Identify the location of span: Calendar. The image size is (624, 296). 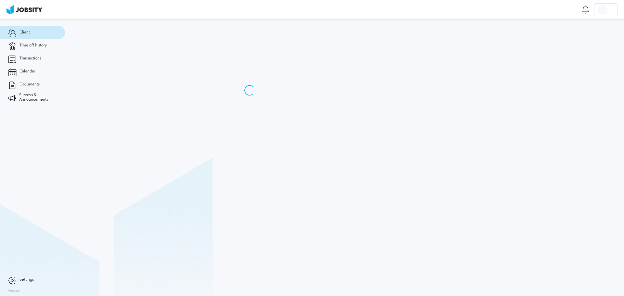
(27, 72).